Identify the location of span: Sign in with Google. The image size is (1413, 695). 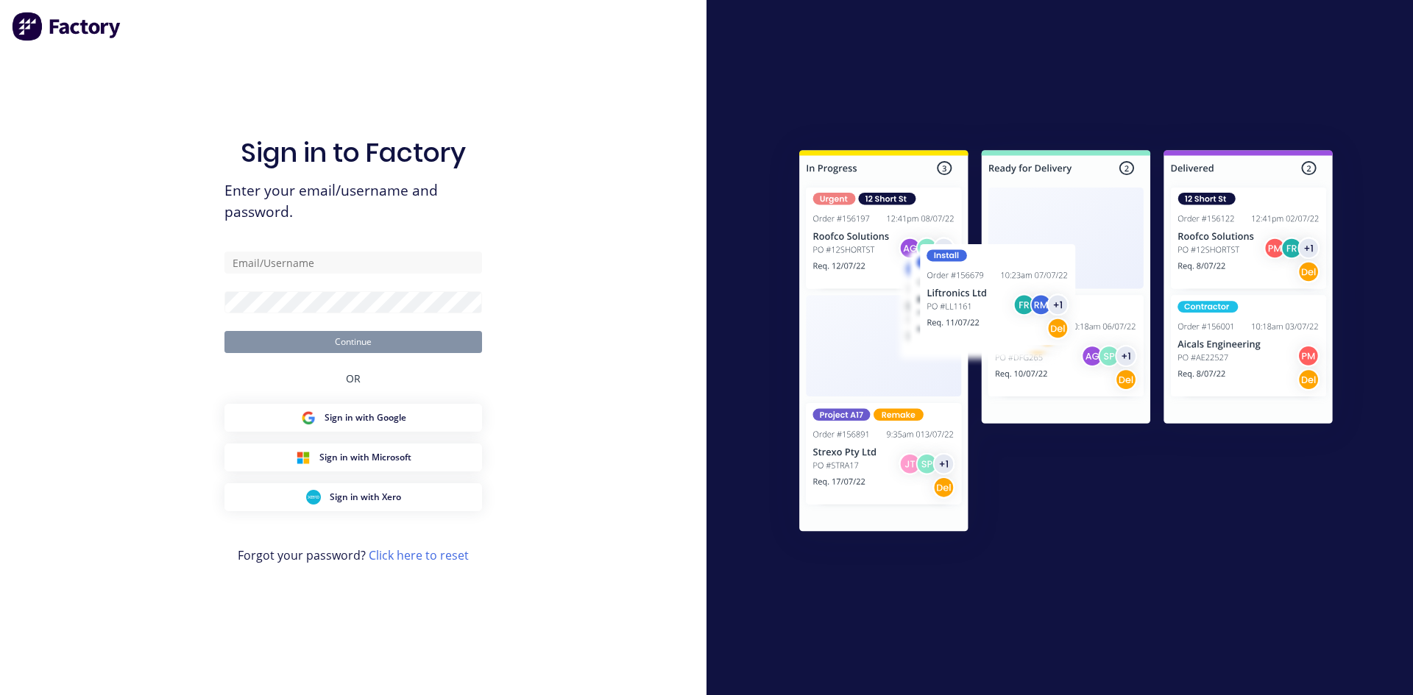
(365, 418).